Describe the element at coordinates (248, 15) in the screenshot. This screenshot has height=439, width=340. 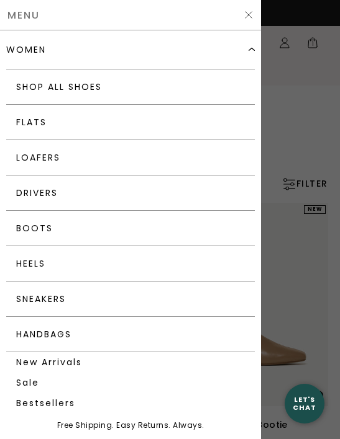
I see `img: Hide Slider` at that location.